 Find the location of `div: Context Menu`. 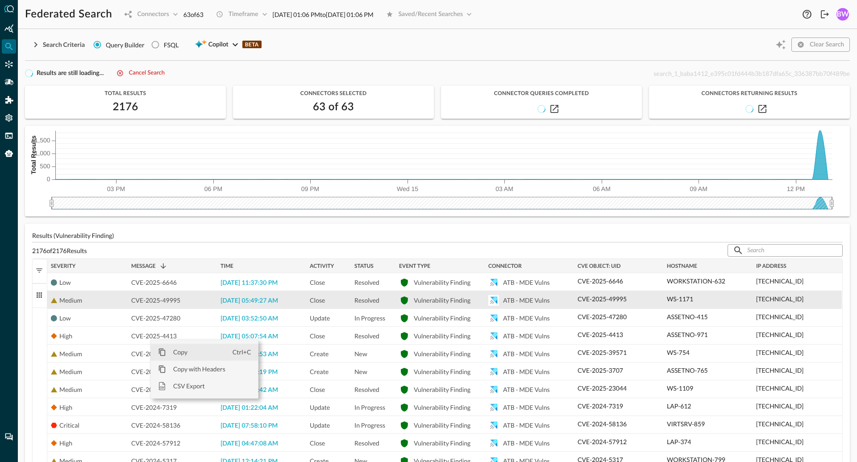

div: Context Menu is located at coordinates (204, 369).